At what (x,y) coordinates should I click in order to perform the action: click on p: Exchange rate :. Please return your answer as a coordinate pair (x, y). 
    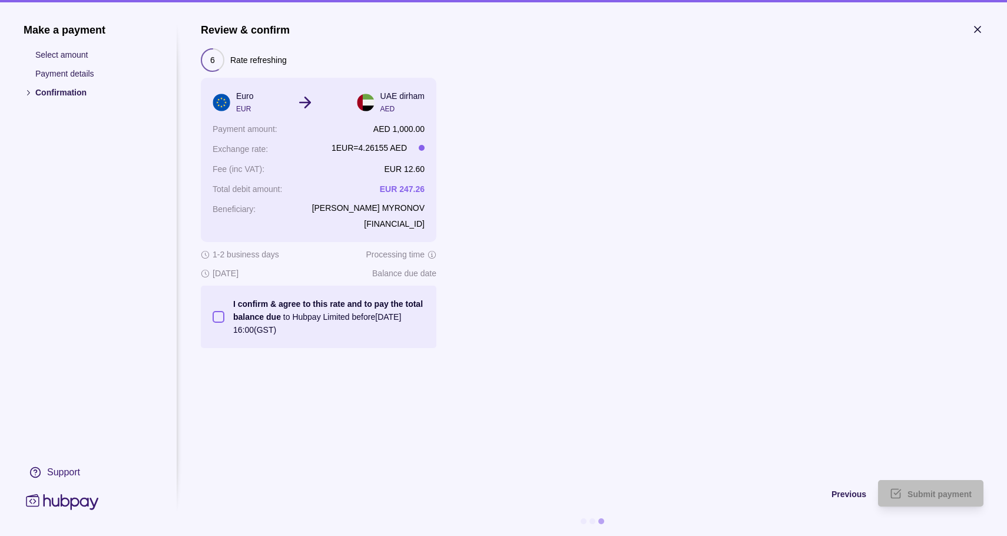
    Looking at the image, I should click on (240, 149).